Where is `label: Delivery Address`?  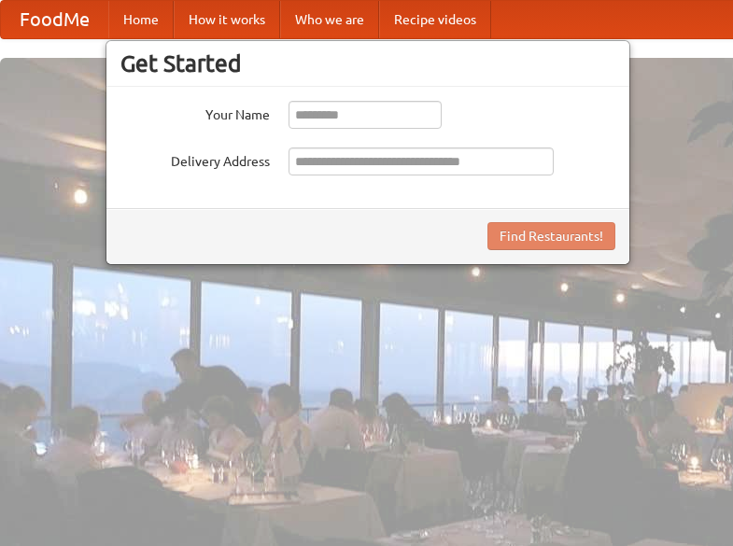 label: Delivery Address is located at coordinates (195, 159).